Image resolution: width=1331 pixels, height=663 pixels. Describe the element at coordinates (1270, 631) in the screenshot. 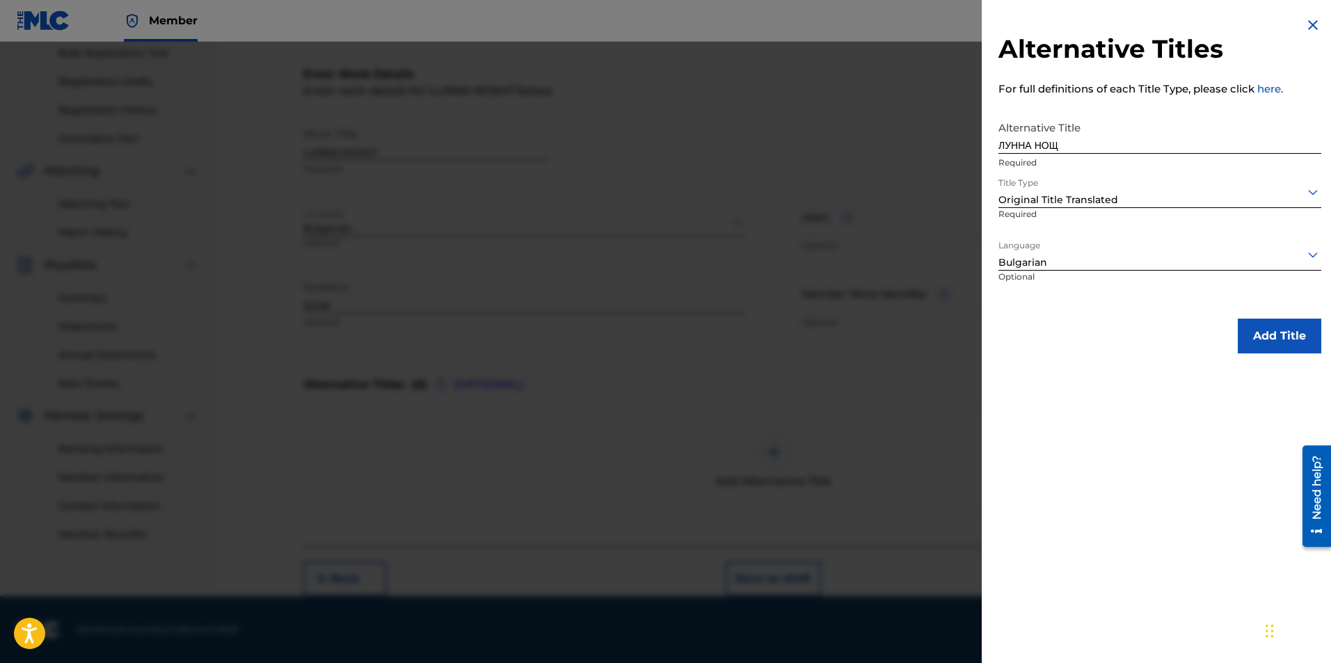

I see `div: Плъзни` at that location.